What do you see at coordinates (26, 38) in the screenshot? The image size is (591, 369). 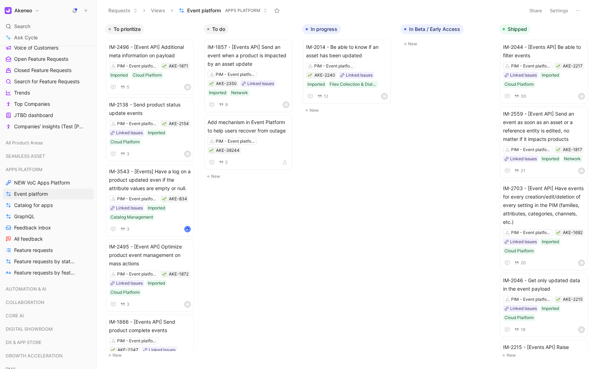 I see `span: Ask Cycle` at bounding box center [26, 38].